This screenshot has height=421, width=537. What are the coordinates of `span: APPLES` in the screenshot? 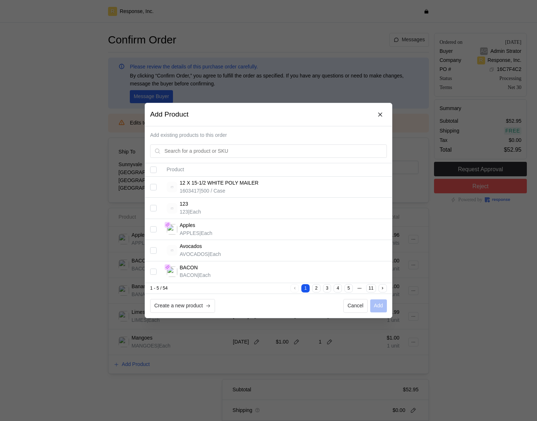 It's located at (190, 233).